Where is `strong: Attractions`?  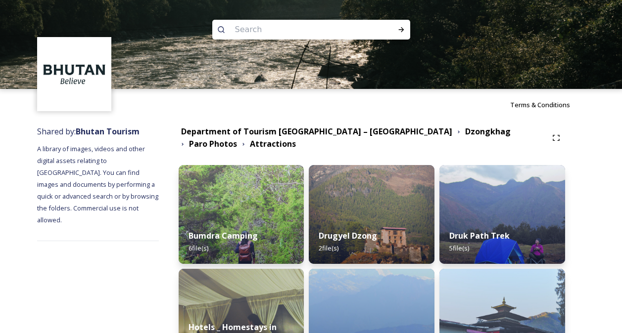
strong: Attractions is located at coordinates (273, 144).